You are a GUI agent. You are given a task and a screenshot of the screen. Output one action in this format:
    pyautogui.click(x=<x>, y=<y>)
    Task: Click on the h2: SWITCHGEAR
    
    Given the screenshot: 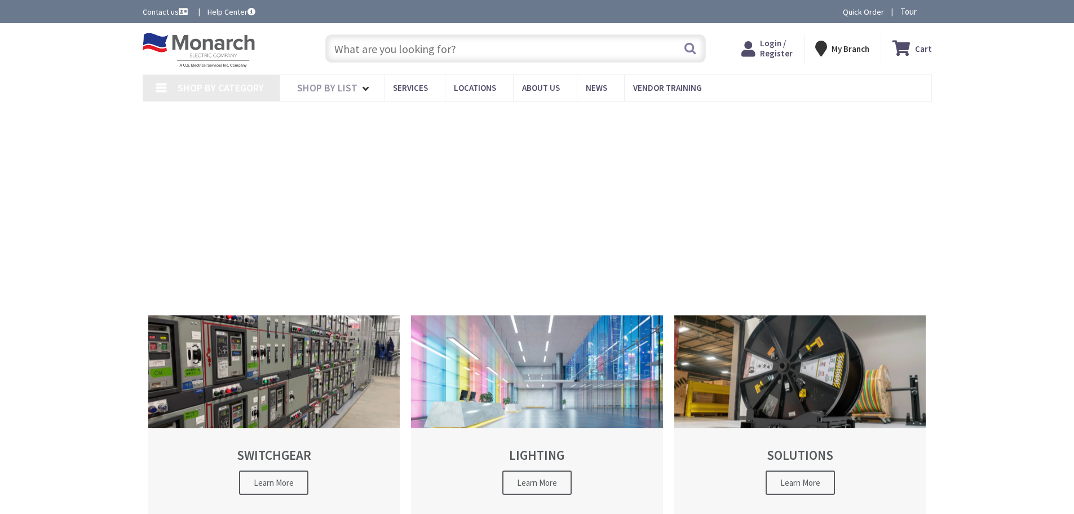 What is the action you would take?
    pyautogui.click(x=274, y=454)
    